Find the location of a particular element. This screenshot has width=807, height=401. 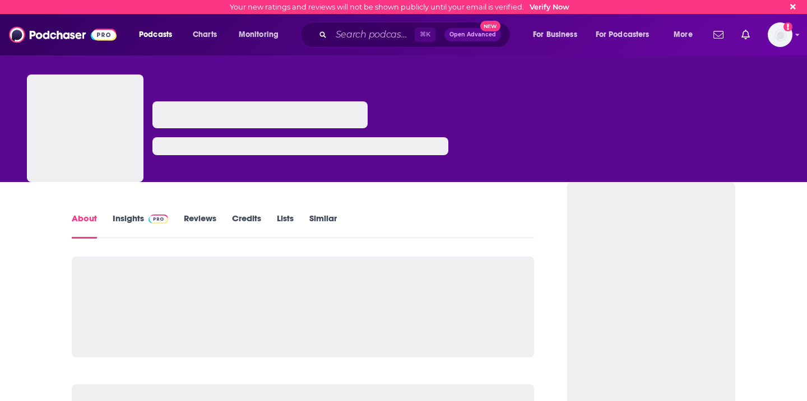

a: Credits is located at coordinates (246, 226).